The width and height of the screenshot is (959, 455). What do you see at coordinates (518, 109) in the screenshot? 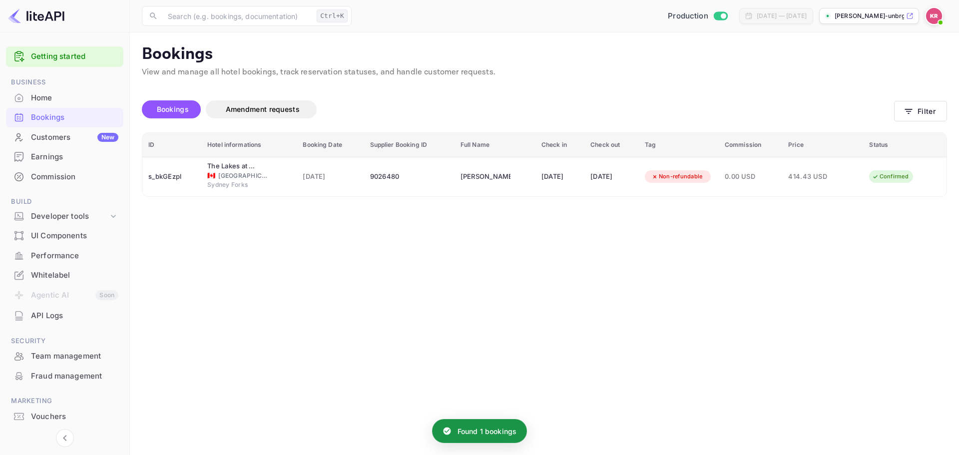
I see `div: account-settings tabs` at bounding box center [518, 109].